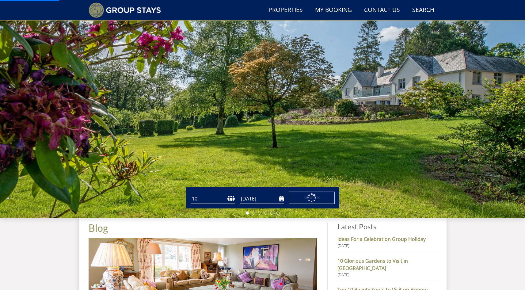 This screenshot has height=290, width=525. I want to click on input: Arrival Date, so click(262, 199).